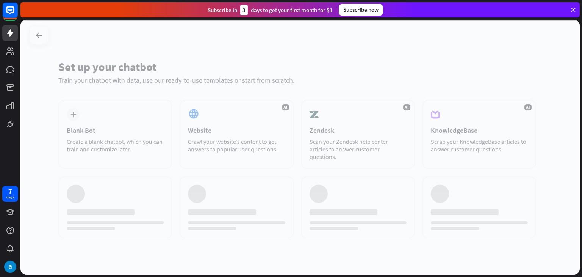  I want to click on a: 7 days, so click(10, 194).